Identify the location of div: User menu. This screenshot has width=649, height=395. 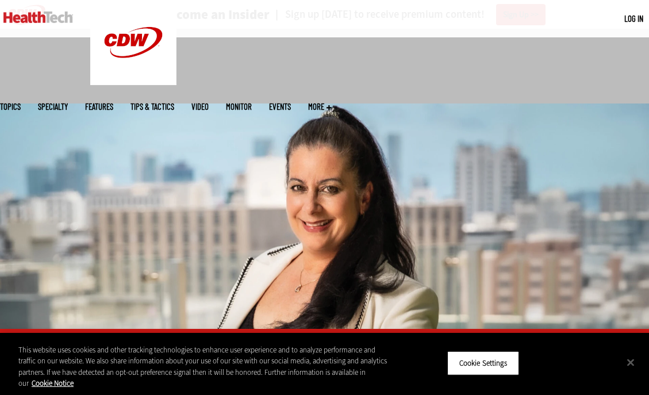
(633, 18).